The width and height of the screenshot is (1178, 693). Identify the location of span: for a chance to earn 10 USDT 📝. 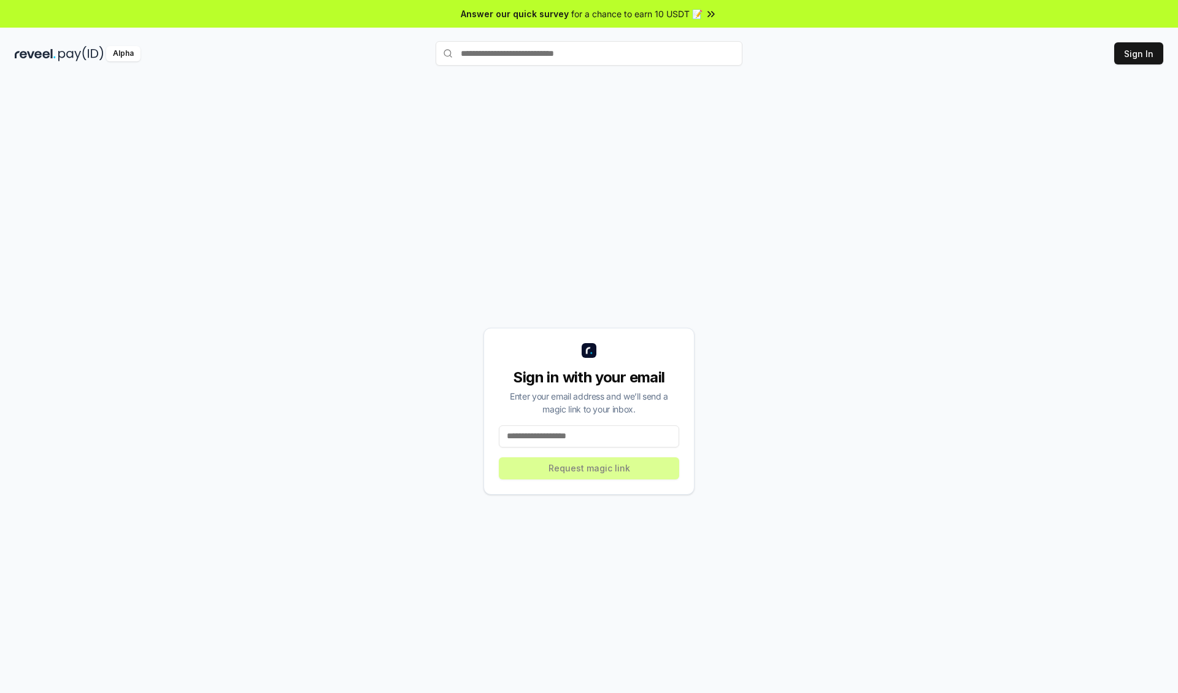
(637, 14).